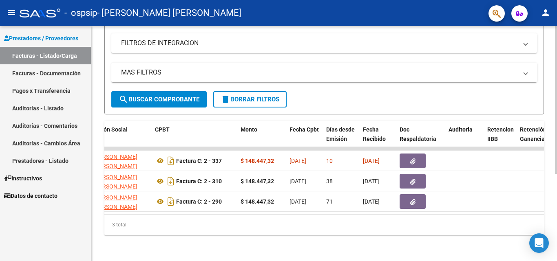  What do you see at coordinates (324, 73) in the screenshot?
I see `mat-expansion-panel-header: MAS FILTROS` at bounding box center [324, 73].